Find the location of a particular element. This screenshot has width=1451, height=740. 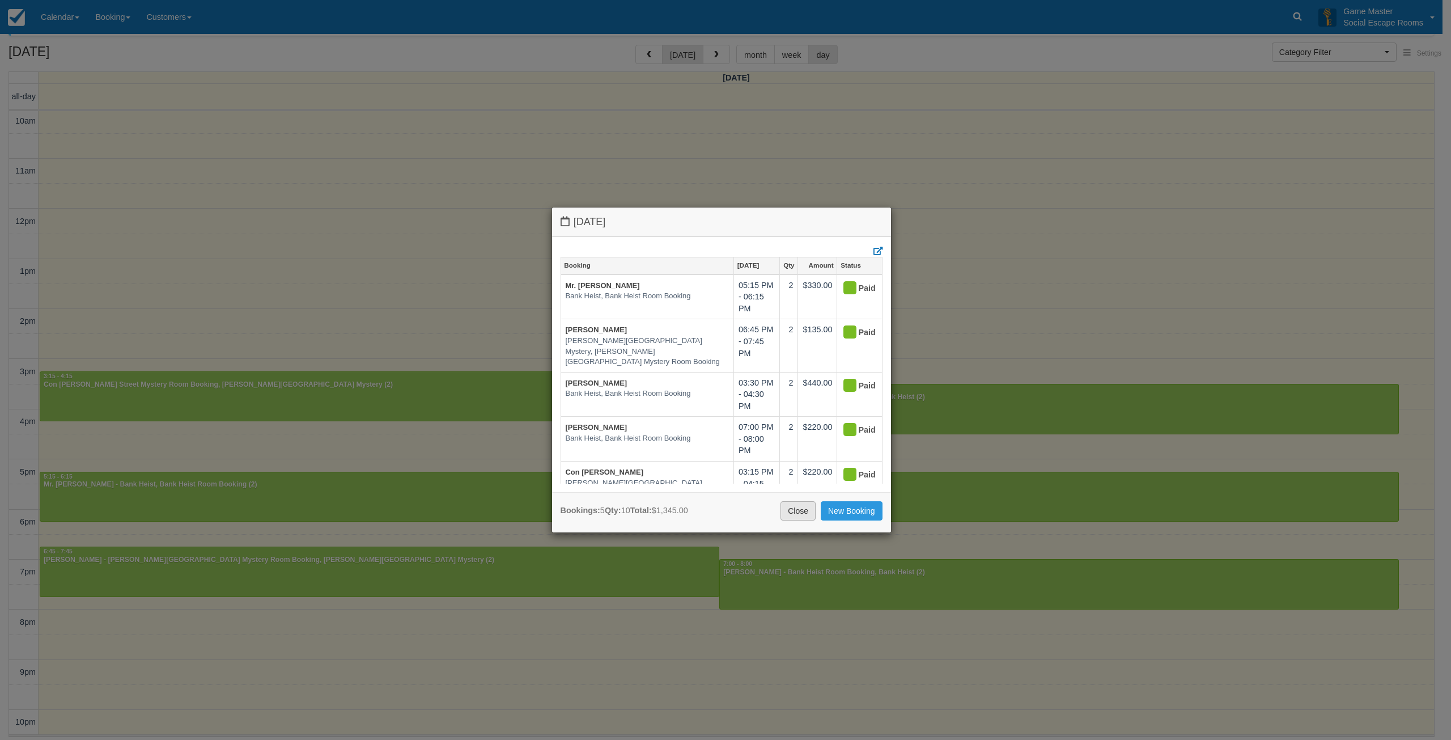

td: $440.00 is located at coordinates (817, 394).